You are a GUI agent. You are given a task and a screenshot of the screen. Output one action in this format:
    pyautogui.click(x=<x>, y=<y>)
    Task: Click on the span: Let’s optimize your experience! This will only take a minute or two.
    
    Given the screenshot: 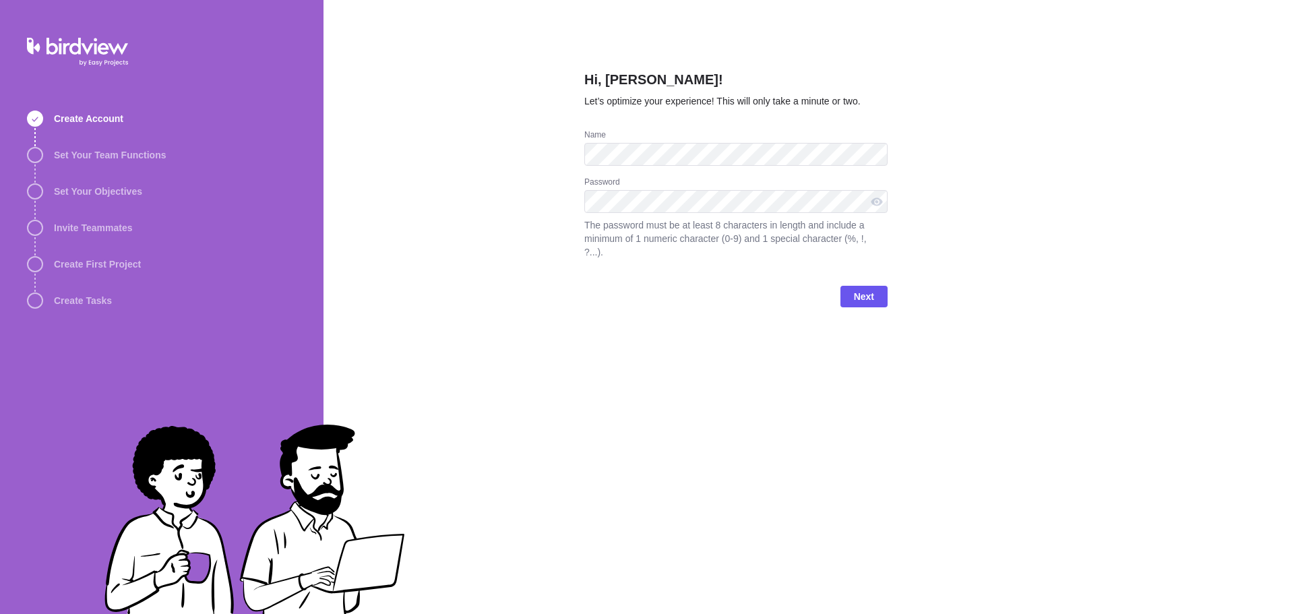 What is the action you would take?
    pyautogui.click(x=722, y=101)
    